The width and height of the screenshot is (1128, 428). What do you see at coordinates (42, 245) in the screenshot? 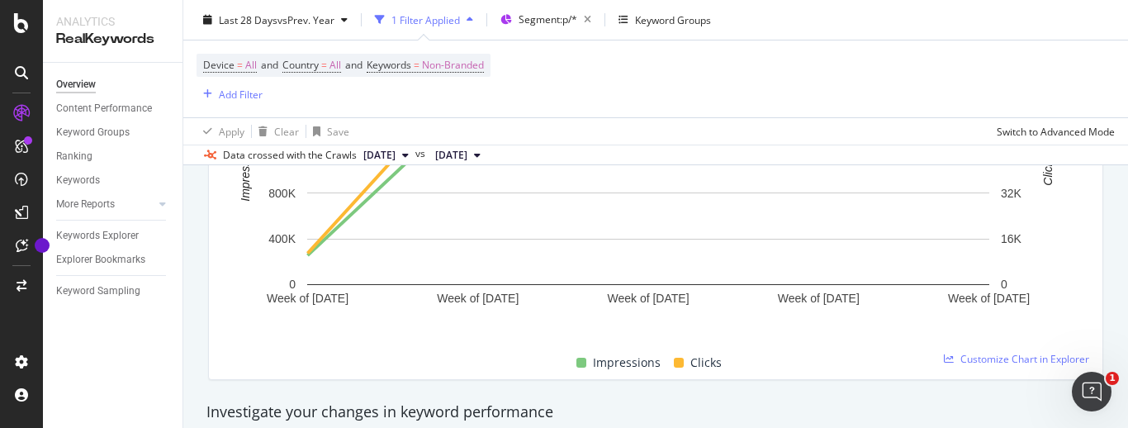
I see `div: Tooltip anchor` at bounding box center [42, 245].